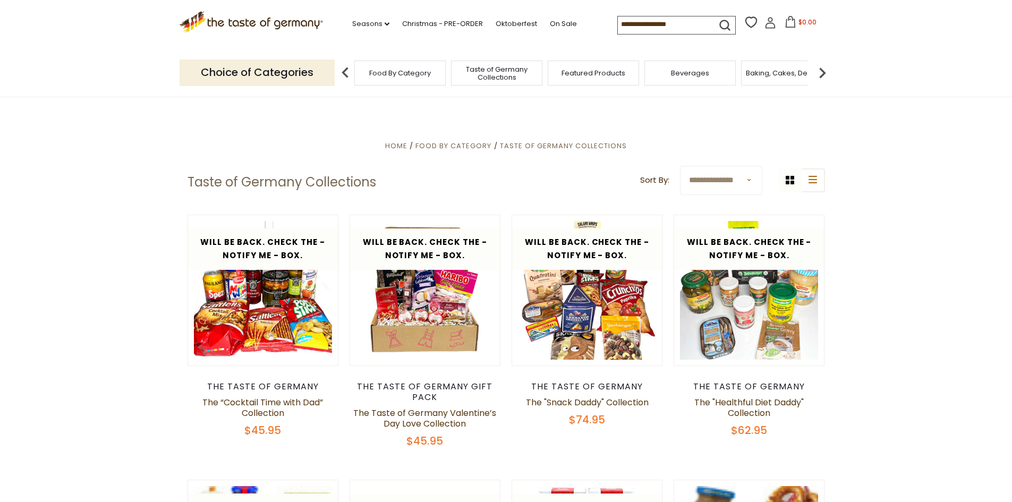 This screenshot has height=502, width=1012. I want to click on a: Christmas - PRE-ORDER, so click(443, 24).